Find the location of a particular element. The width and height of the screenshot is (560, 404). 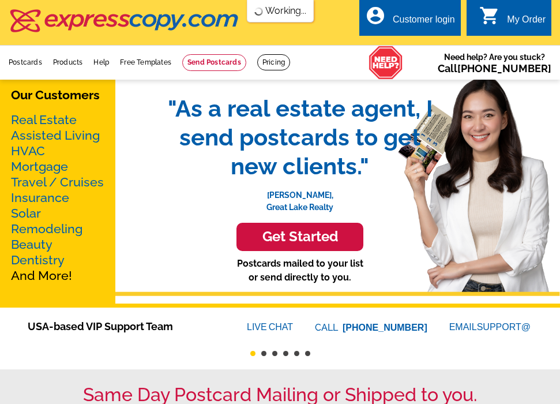

a: Products is located at coordinates (68, 62).